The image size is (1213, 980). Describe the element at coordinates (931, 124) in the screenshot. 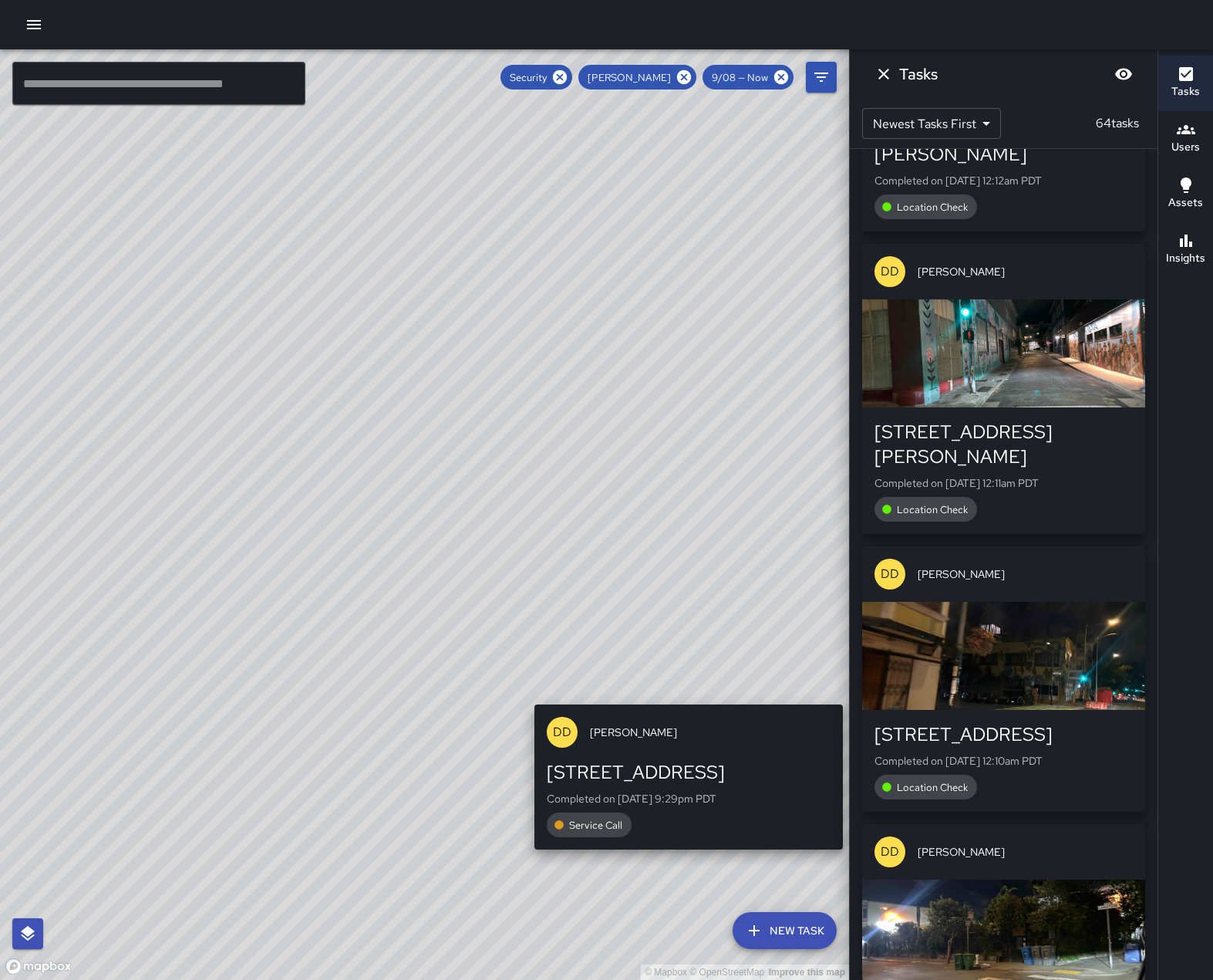

I see `div: Newest Tasks First` at that location.